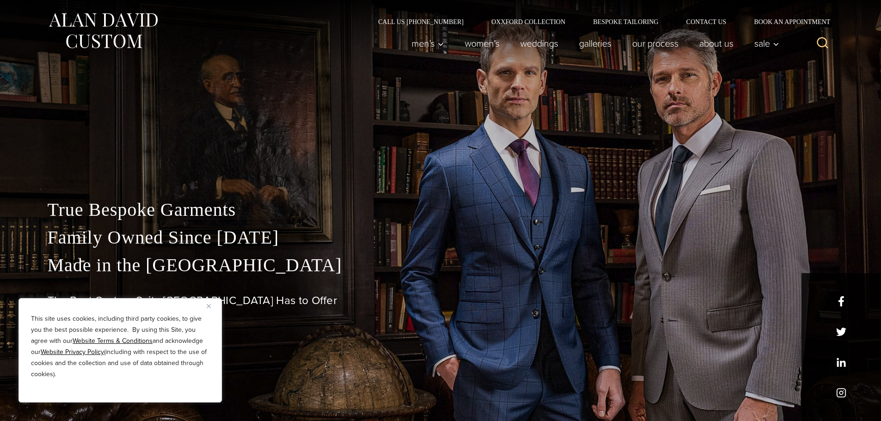 The width and height of the screenshot is (881, 421). Describe the element at coordinates (212, 306) in the screenshot. I see `button: Close` at that location.